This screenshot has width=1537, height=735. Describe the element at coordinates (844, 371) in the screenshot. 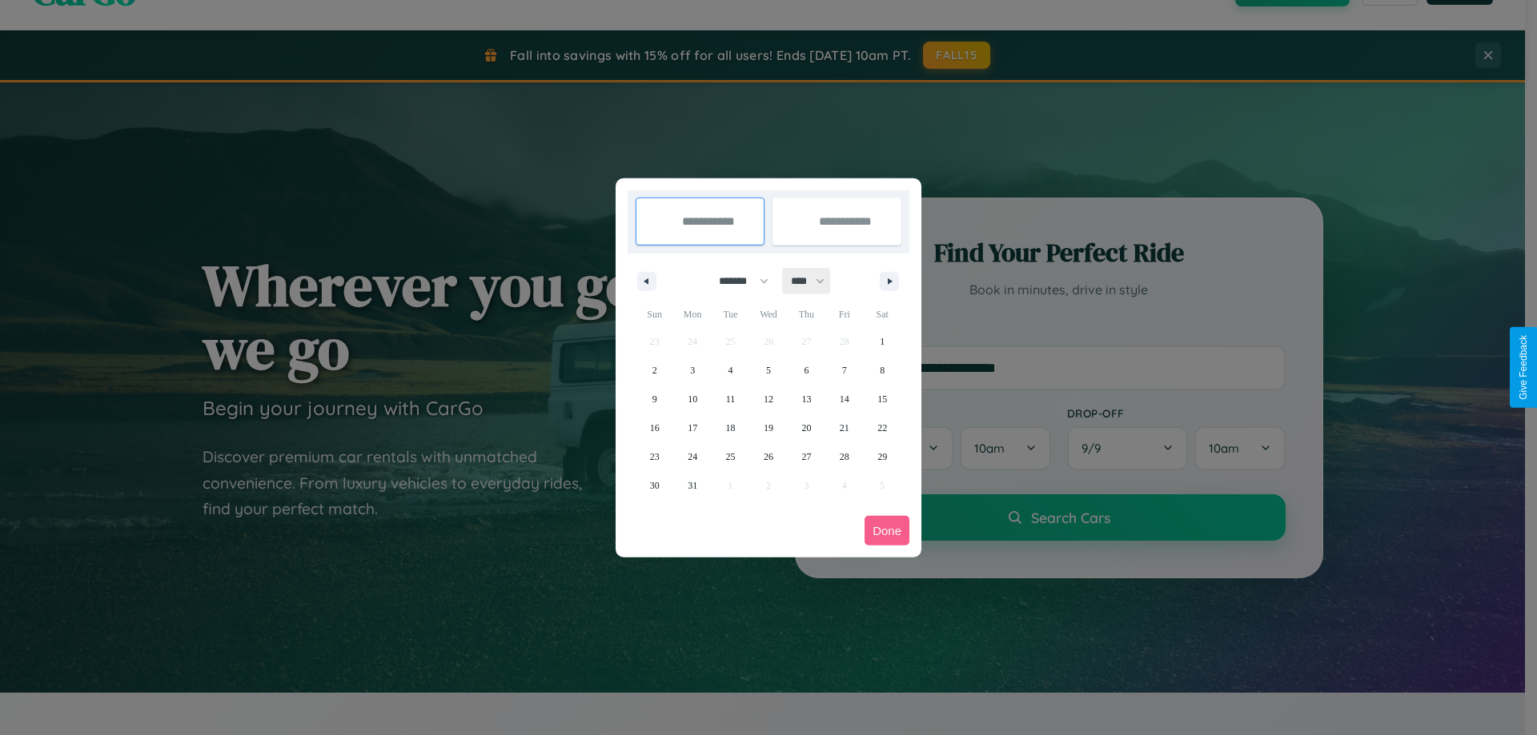

I see `button: 7` at that location.